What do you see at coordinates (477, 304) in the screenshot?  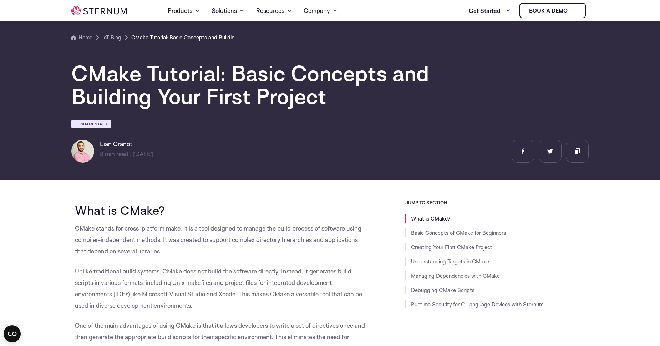 I see `a: Runtime Security for C Language Devices with Sternum` at bounding box center [477, 304].